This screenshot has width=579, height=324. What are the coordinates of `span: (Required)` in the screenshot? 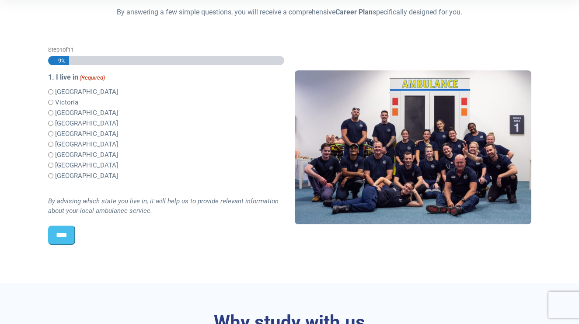 It's located at (92, 78).